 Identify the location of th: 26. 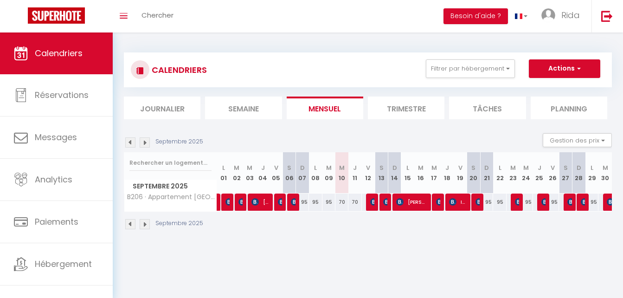
(552, 173).